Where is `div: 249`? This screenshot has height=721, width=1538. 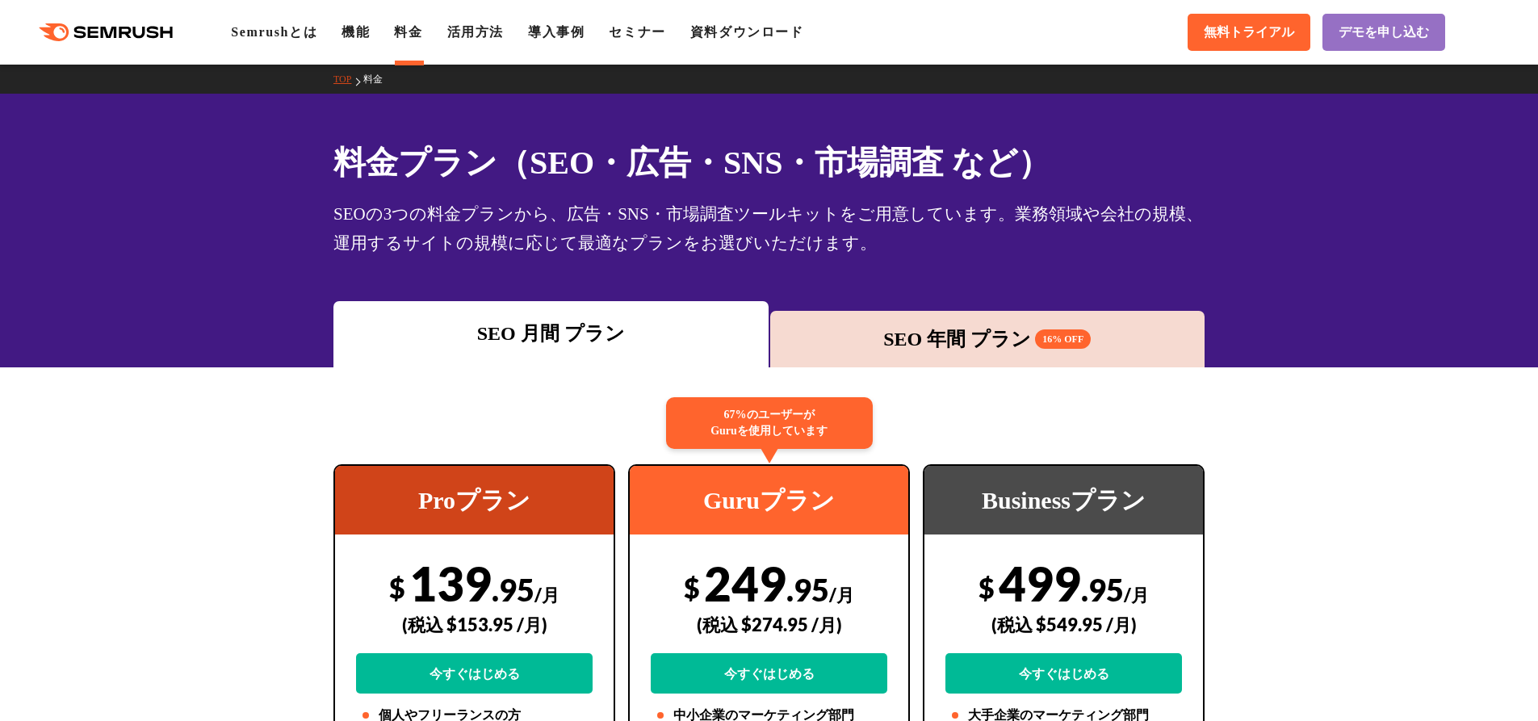
div: 249 is located at coordinates (768, 624).